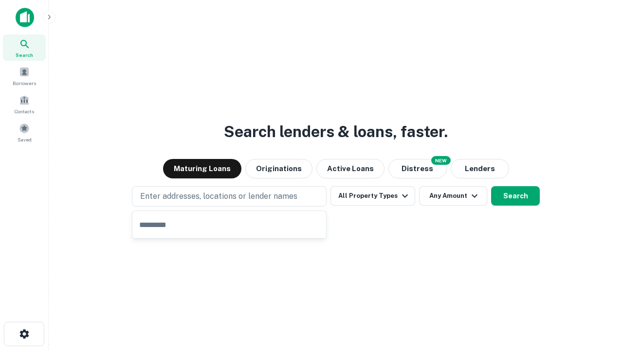  I want to click on div: Borrowers, so click(24, 76).